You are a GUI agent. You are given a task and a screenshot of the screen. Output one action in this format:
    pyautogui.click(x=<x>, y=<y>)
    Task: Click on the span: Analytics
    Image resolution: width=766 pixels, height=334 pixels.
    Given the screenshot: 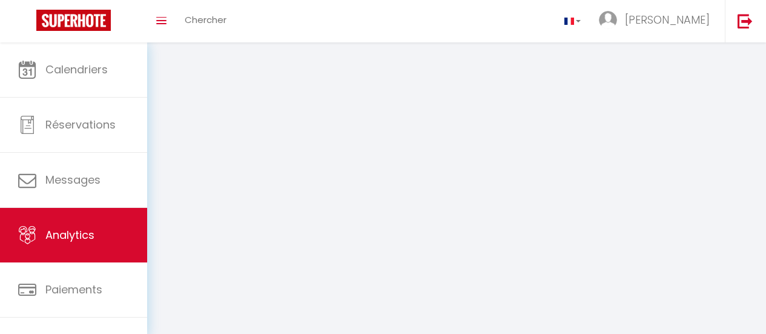 What is the action you would take?
    pyautogui.click(x=70, y=234)
    